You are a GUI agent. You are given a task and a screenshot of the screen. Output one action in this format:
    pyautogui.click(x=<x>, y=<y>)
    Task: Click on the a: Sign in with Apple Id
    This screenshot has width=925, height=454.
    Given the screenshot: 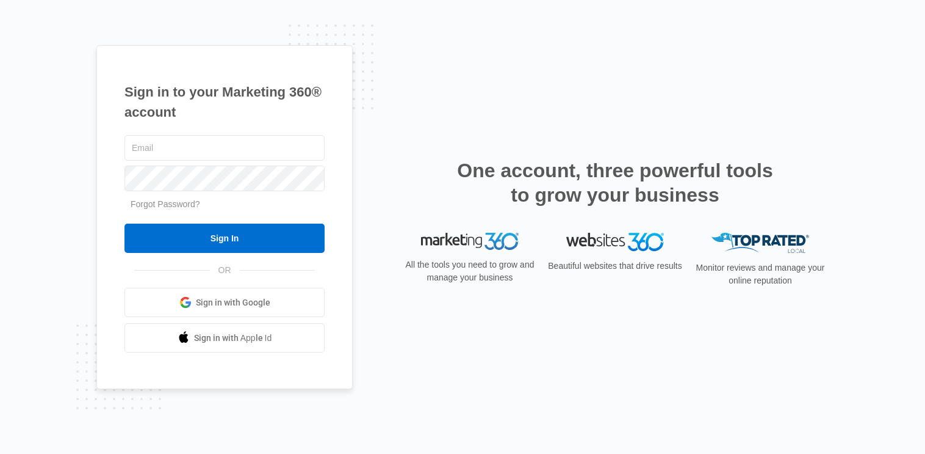 What is the action you would take?
    pyautogui.click(x=225, y=338)
    